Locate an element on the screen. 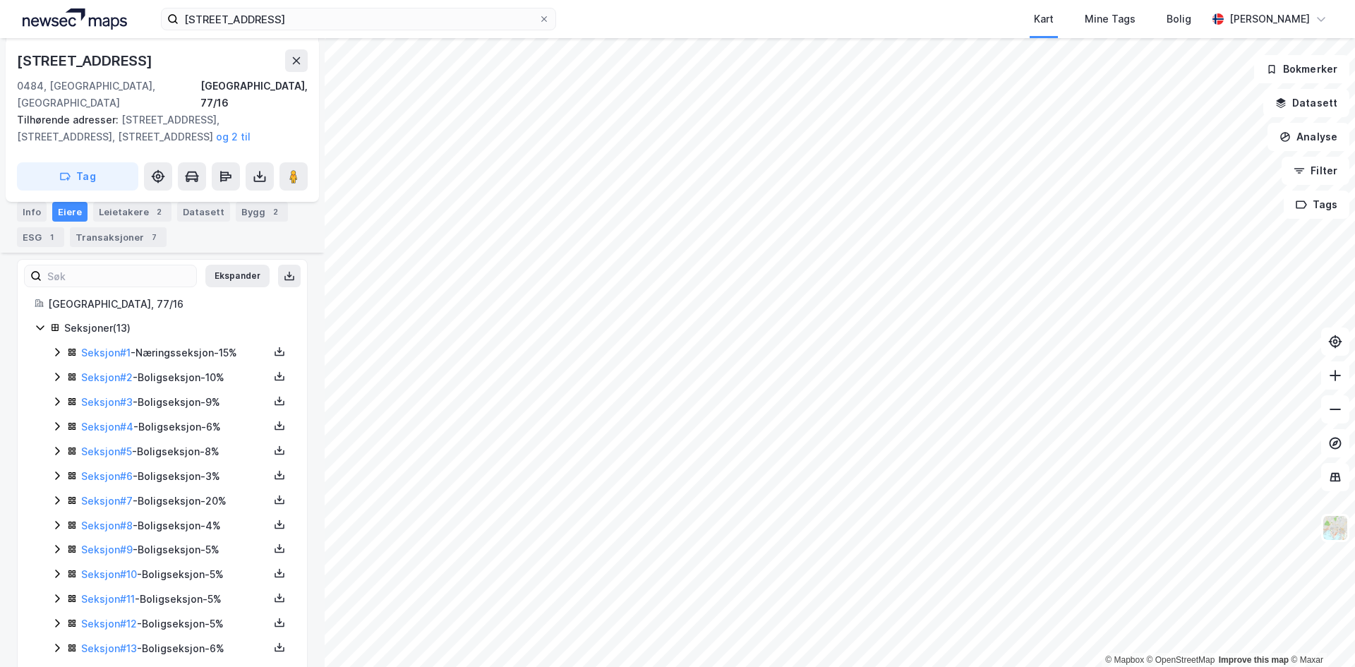  button: Tags is located at coordinates (1316, 205).